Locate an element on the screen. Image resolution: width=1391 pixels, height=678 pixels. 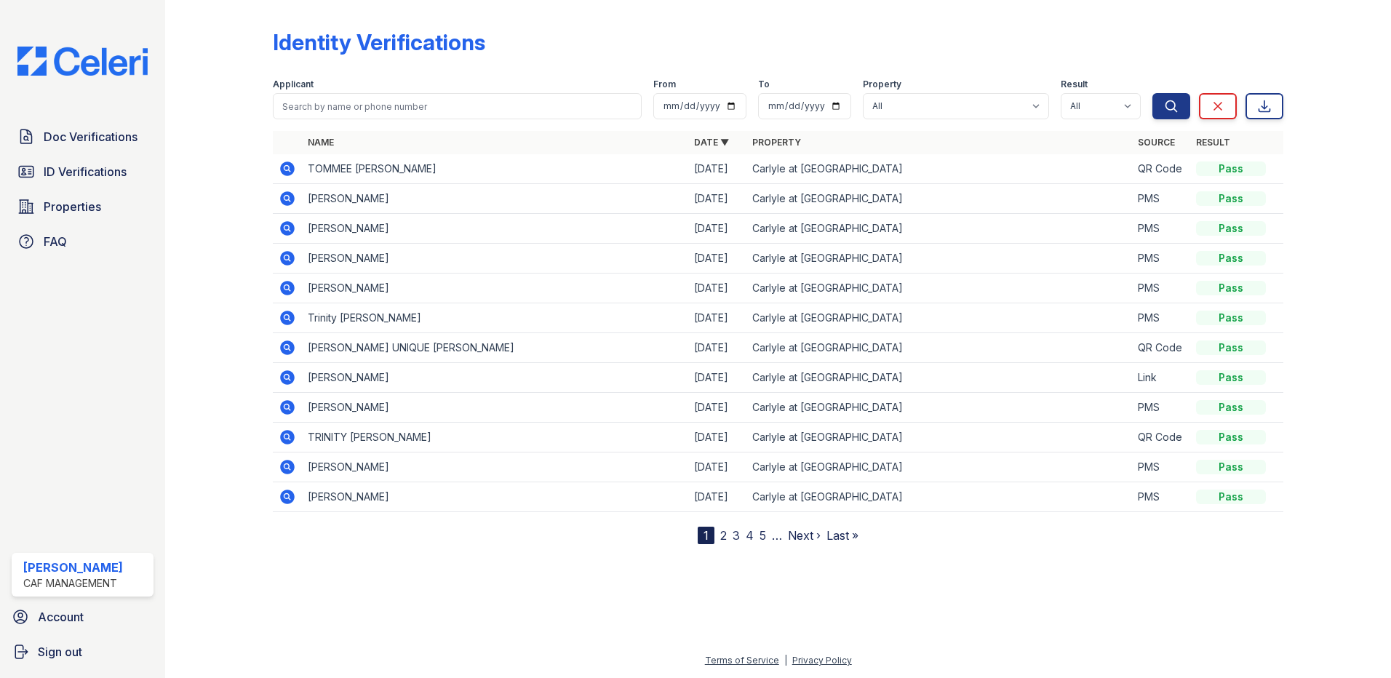
a: Date ▼ is located at coordinates (712, 142).